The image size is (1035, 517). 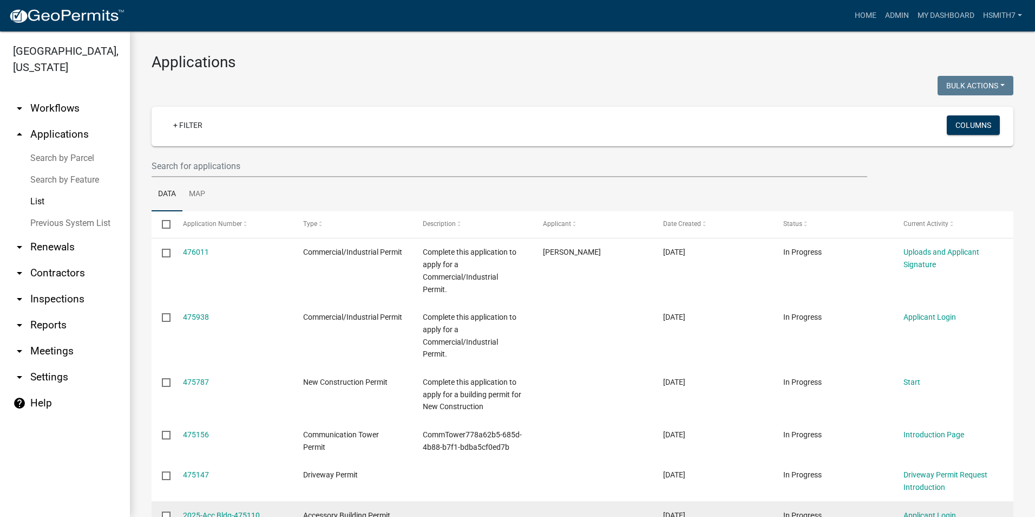 I want to click on a: 475156, so click(x=196, y=434).